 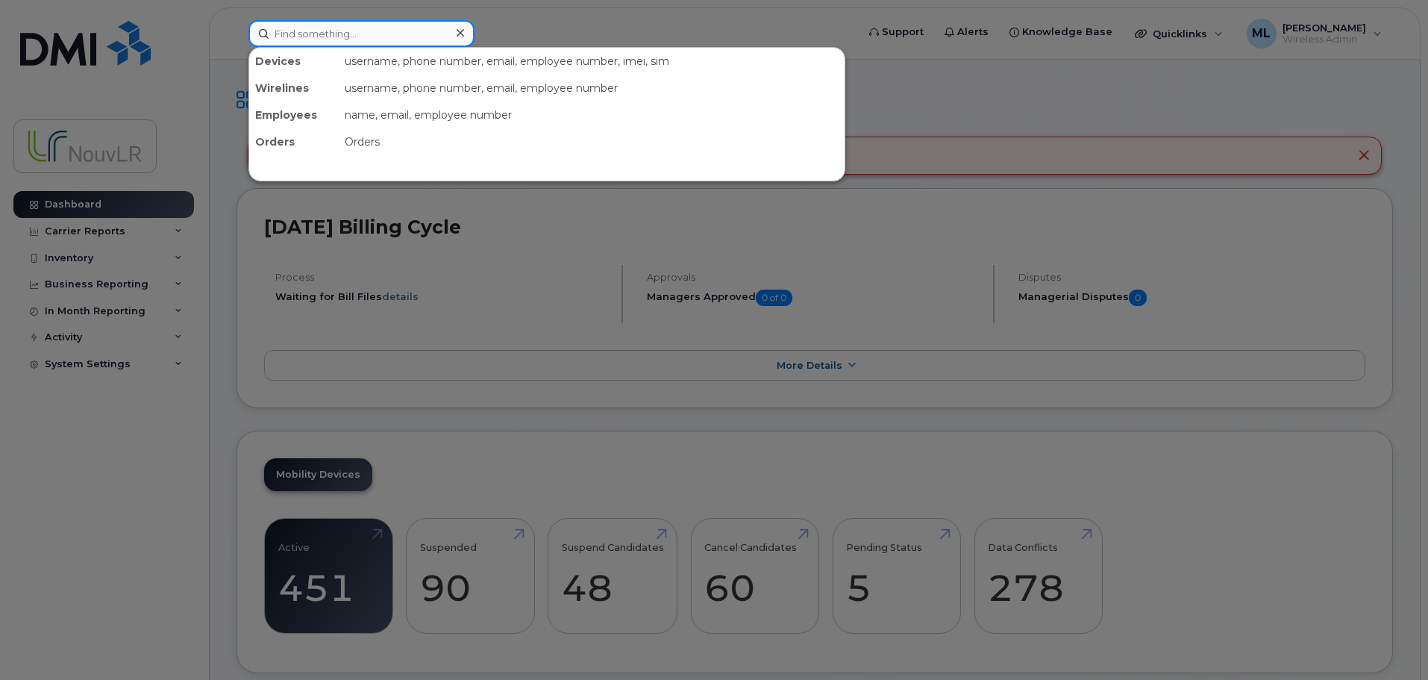 I want to click on div: Devices, so click(x=294, y=61).